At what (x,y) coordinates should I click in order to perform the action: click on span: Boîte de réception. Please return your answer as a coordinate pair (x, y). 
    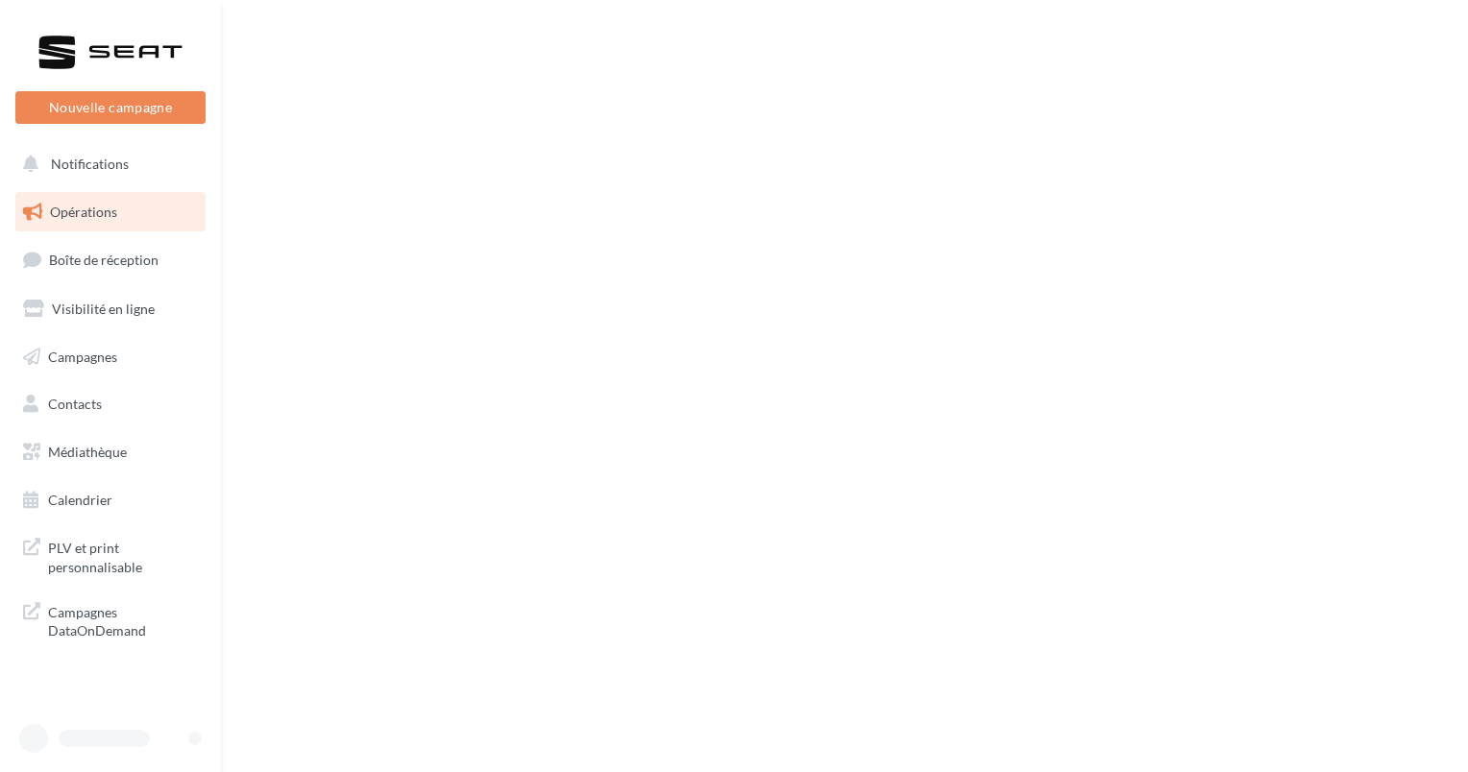
    Looking at the image, I should click on (104, 259).